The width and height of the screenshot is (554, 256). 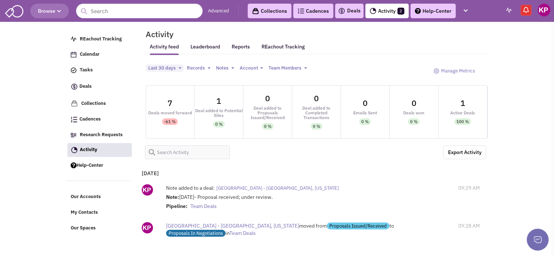 I want to click on button: Last 30 days, so click(x=165, y=68).